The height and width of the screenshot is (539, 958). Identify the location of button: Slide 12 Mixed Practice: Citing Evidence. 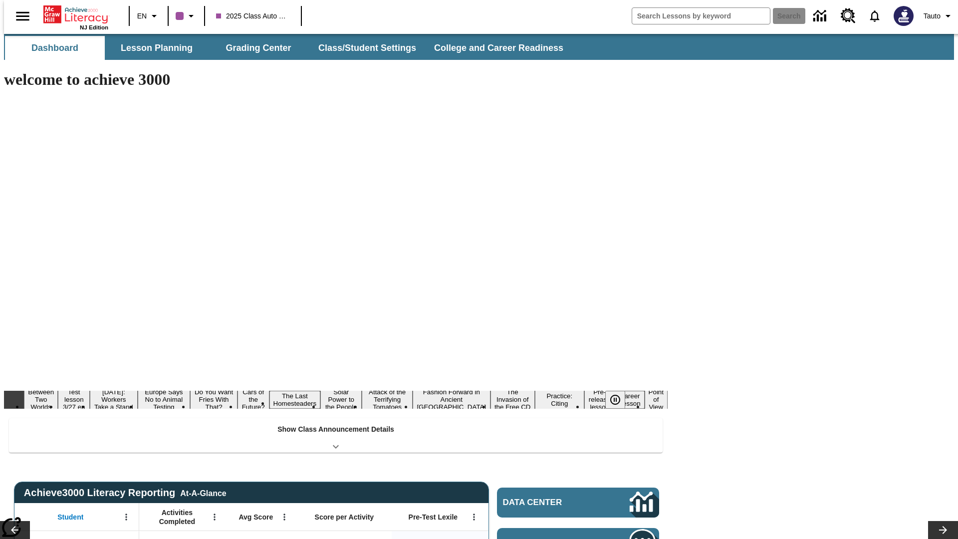
(559, 400).